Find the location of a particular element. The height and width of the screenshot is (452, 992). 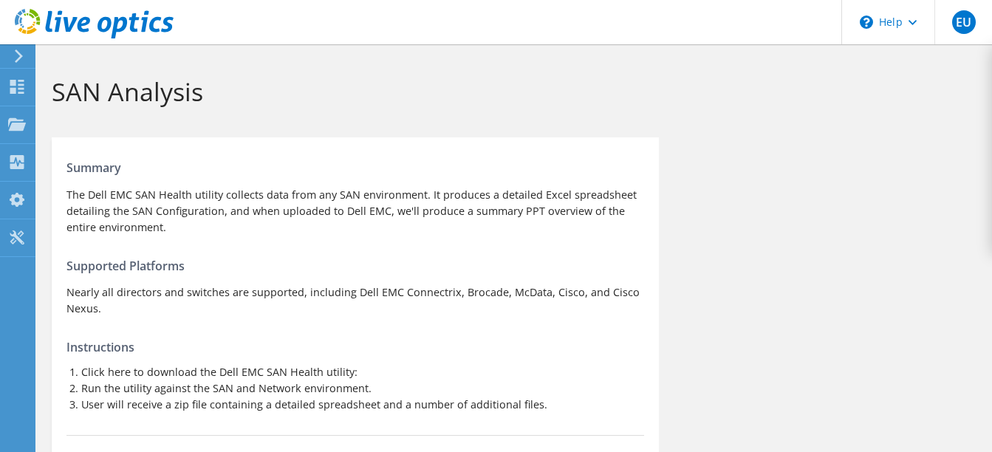

h4: Supported Platforms is located at coordinates (355, 266).